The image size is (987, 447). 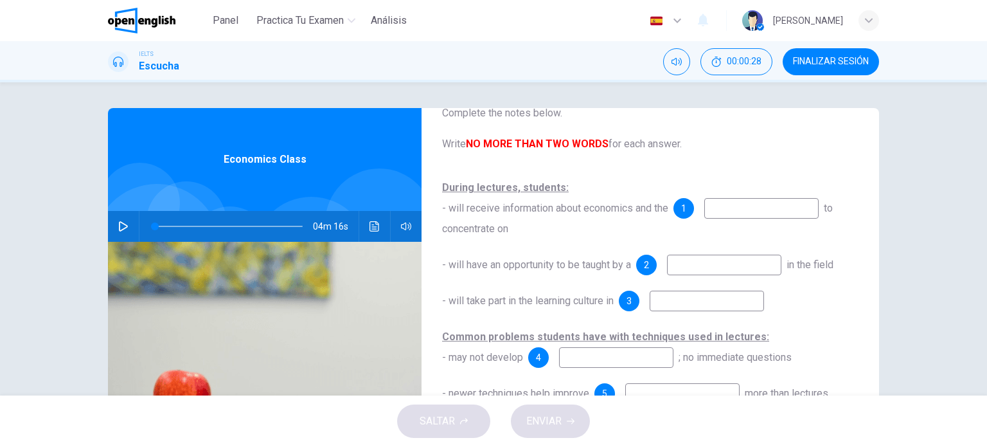 I want to click on span: - will take part in the learning culture in, so click(x=528, y=300).